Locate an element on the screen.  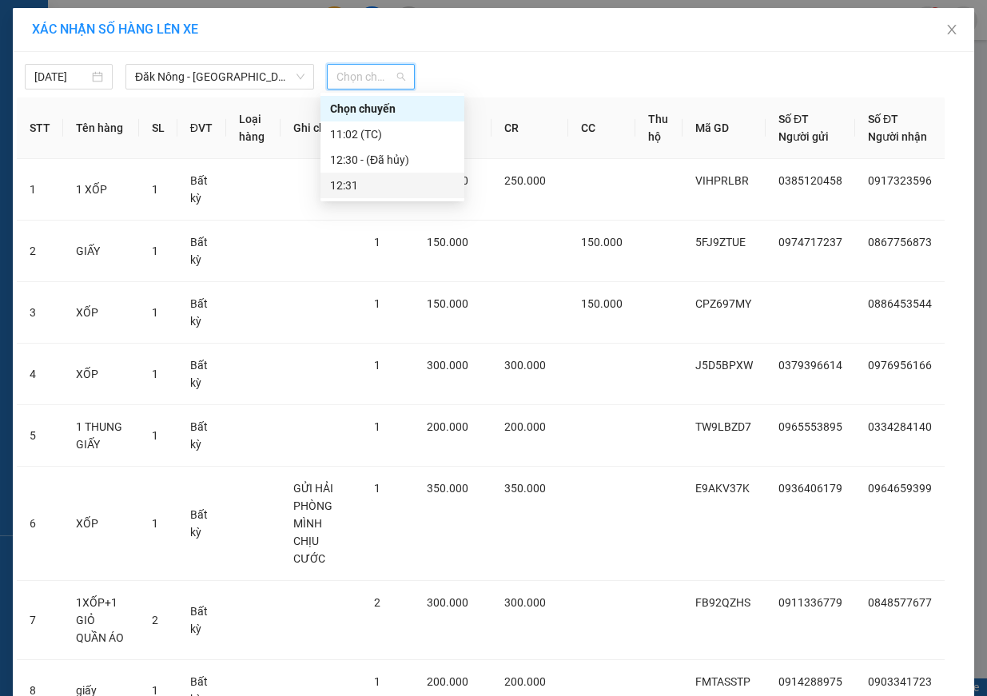
th: Loại hàng is located at coordinates (253, 128).